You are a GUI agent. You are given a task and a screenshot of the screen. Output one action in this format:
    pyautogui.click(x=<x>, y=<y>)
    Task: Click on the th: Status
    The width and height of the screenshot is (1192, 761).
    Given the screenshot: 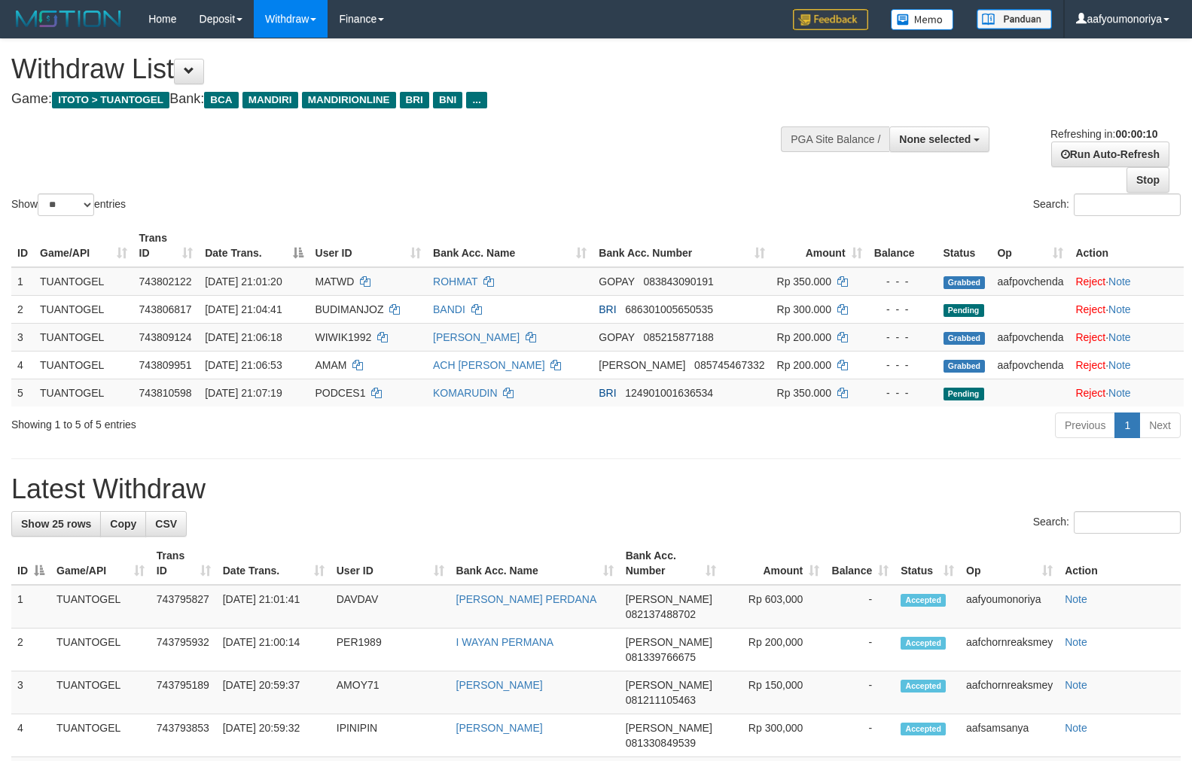 What is the action you would take?
    pyautogui.click(x=964, y=245)
    